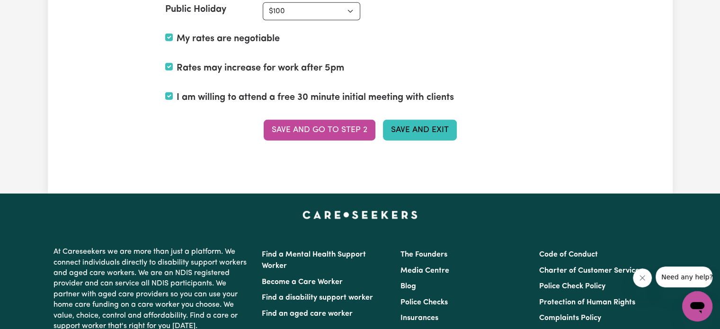  I want to click on button: Save and go to Step 2, so click(319, 130).